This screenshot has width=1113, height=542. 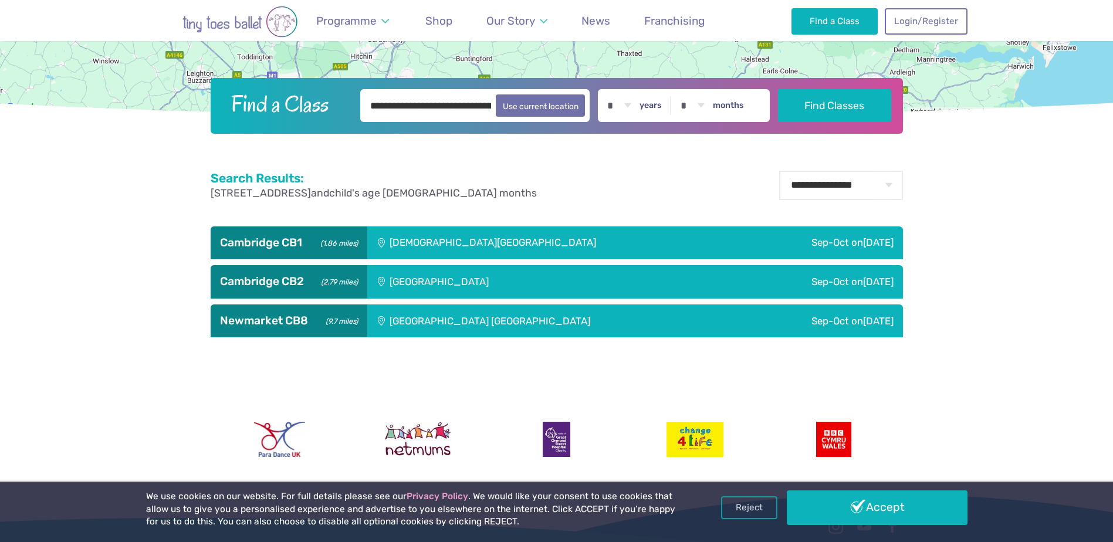 I want to click on a: Franchising, so click(x=675, y=21).